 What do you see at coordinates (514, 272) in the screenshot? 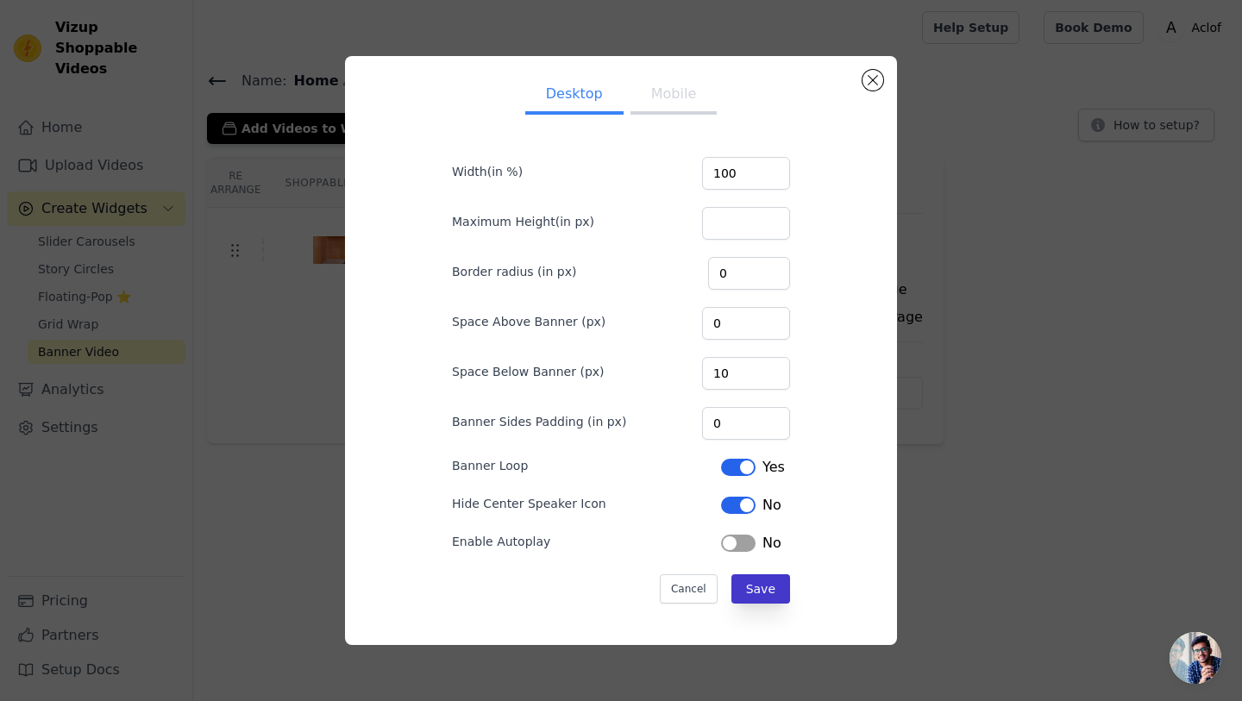
I see `label: Border radius (in px)` at bounding box center [514, 272].